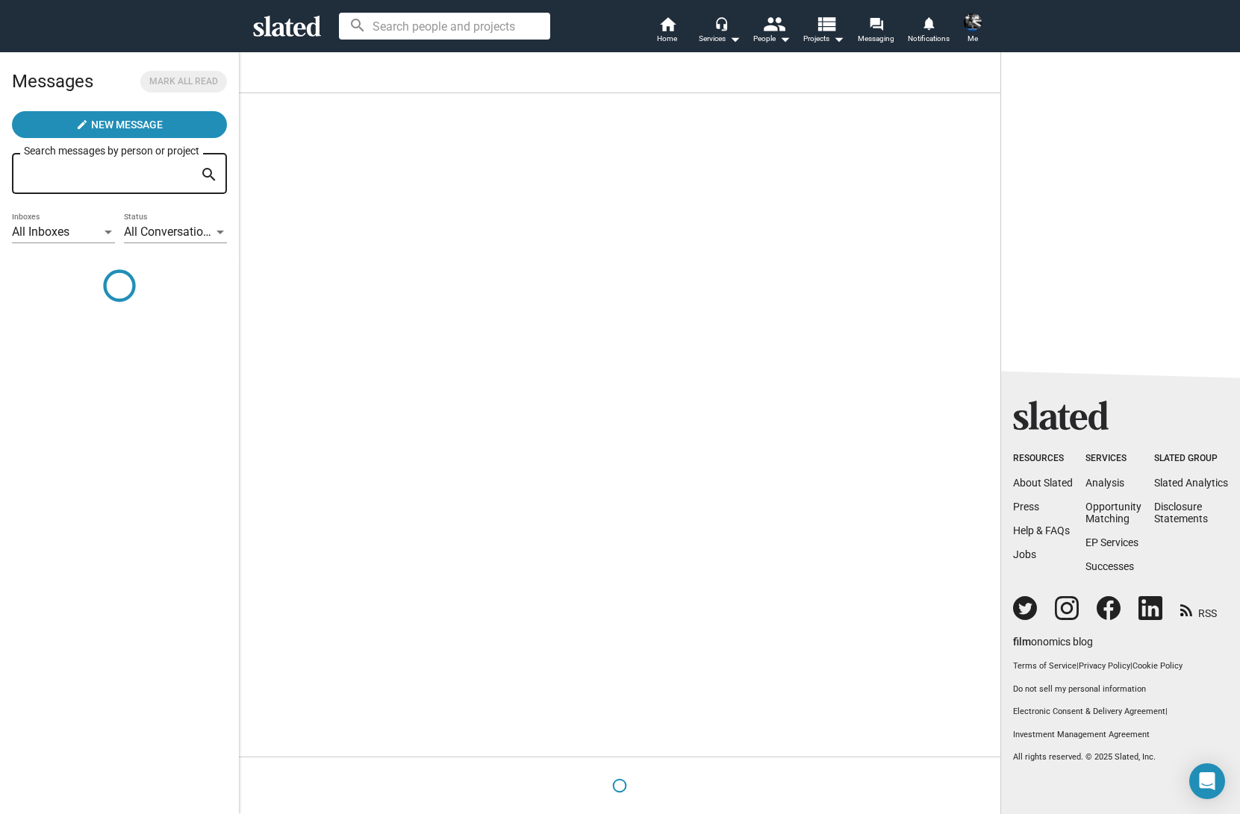 The height and width of the screenshot is (814, 1240). What do you see at coordinates (127, 125) in the screenshot?
I see `span: New Message` at bounding box center [127, 125].